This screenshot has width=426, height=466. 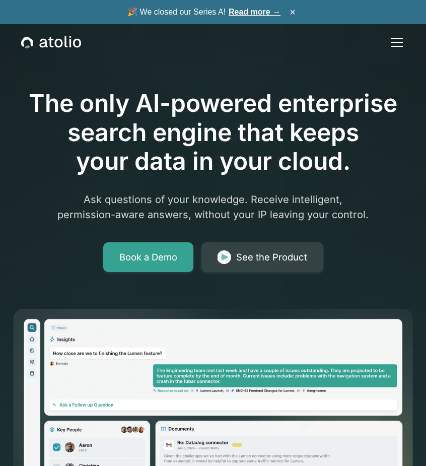 What do you see at coordinates (262, 257) in the screenshot?
I see `a: See the Product` at bounding box center [262, 257].